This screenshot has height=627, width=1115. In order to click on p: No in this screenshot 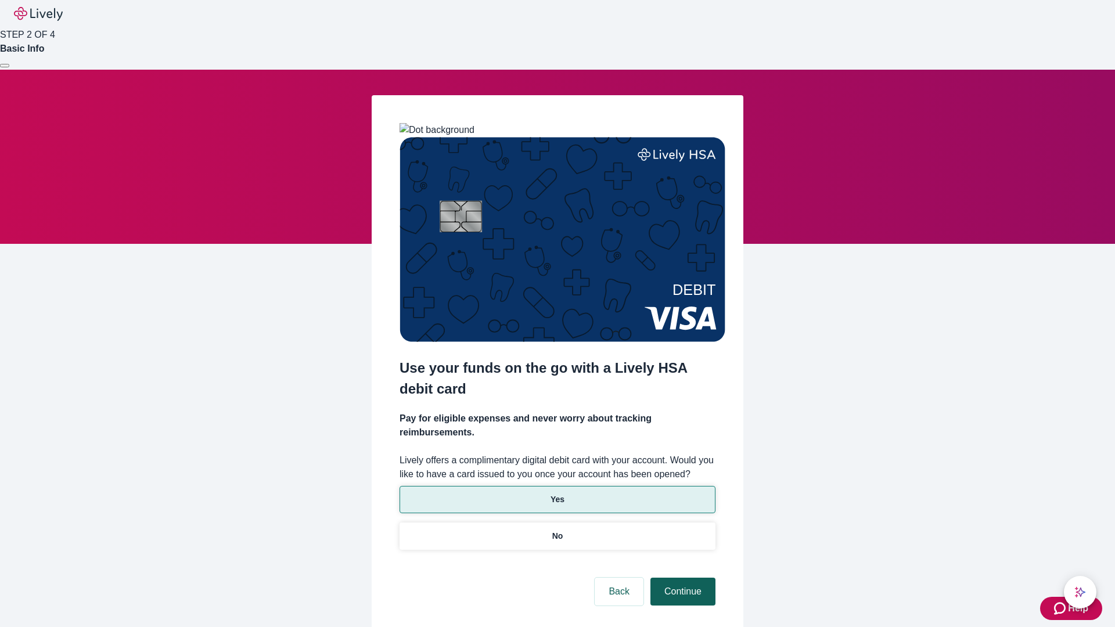, I will do `click(557, 536)`.